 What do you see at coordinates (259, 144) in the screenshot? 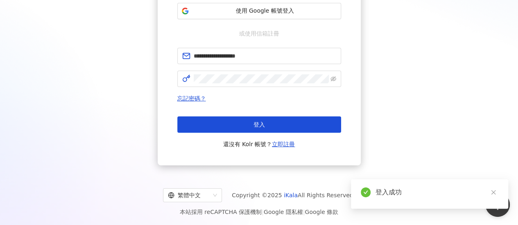
I see `span: 還沒有 Kolr 帳號？` at bounding box center [259, 144].